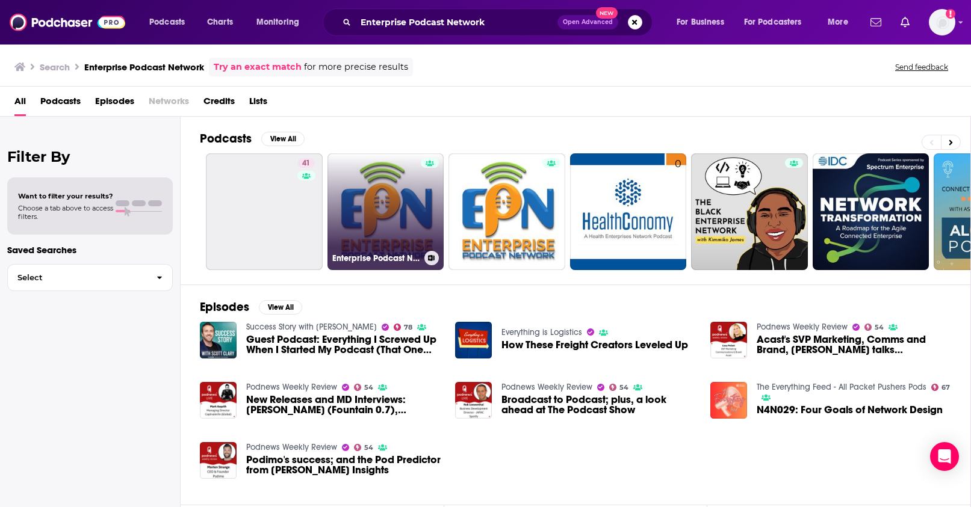 Image resolution: width=971 pixels, height=507 pixels. Describe the element at coordinates (499, 22) in the screenshot. I see `div: Search podcasts, credits, & more...` at that location.